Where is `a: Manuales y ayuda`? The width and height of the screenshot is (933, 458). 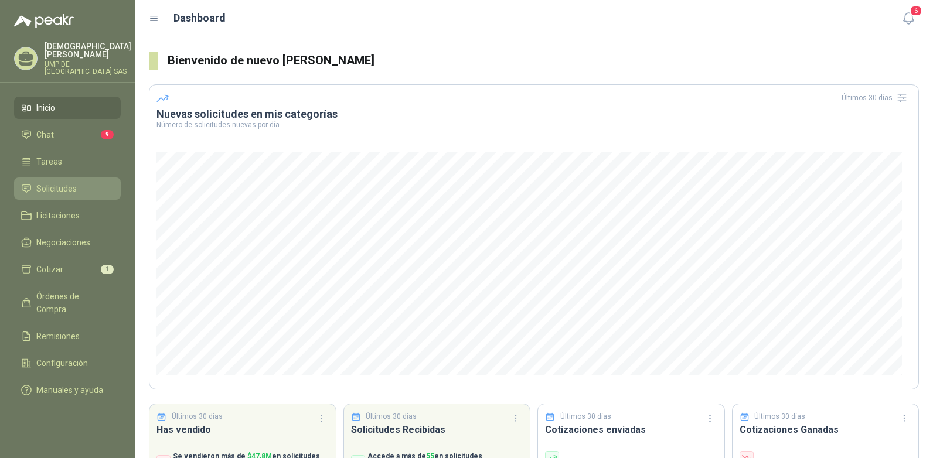 a: Manuales y ayuda is located at coordinates (67, 390).